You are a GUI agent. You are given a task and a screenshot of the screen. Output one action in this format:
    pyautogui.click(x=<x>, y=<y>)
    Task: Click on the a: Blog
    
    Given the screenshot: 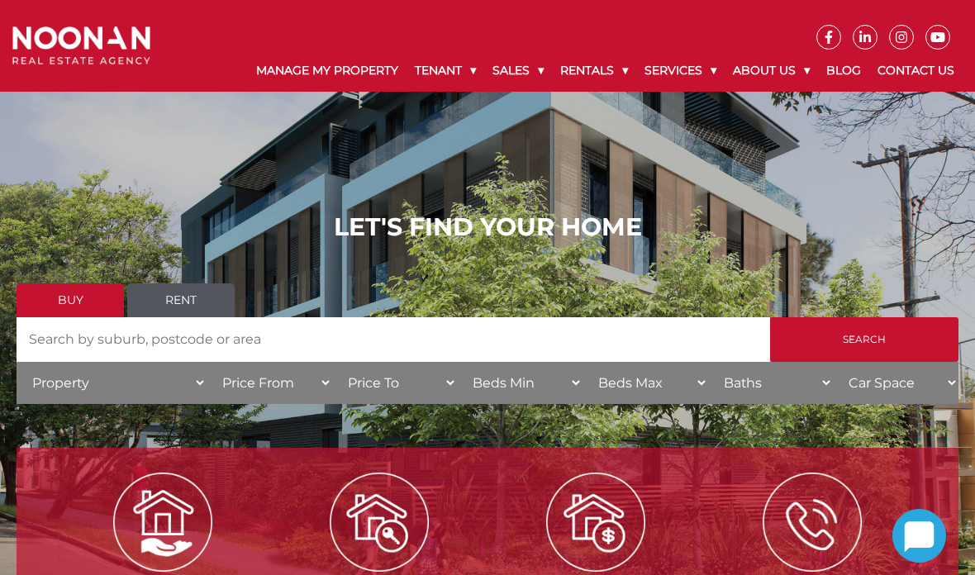 What is the action you would take?
    pyautogui.click(x=843, y=70)
    